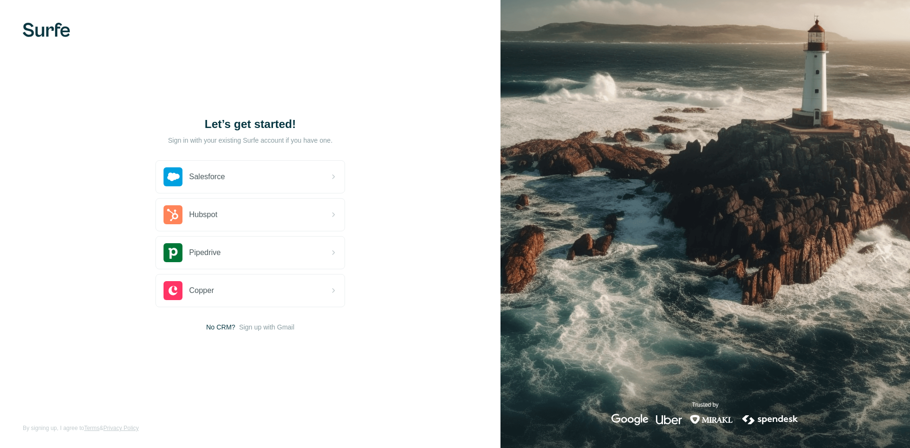  What do you see at coordinates (173, 253) in the screenshot?
I see `img: pipedrive's logo` at bounding box center [173, 253].